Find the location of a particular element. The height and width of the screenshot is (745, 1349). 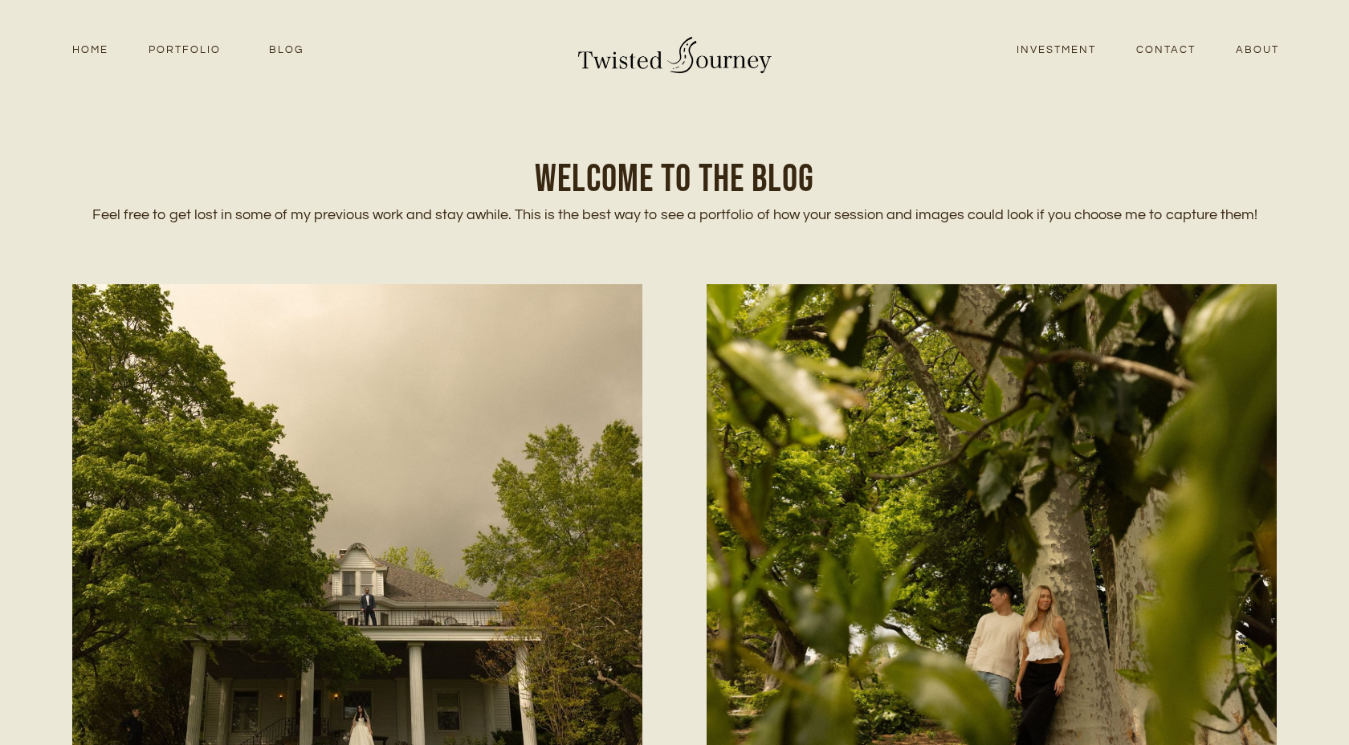

a: Portfolio is located at coordinates (189, 50).